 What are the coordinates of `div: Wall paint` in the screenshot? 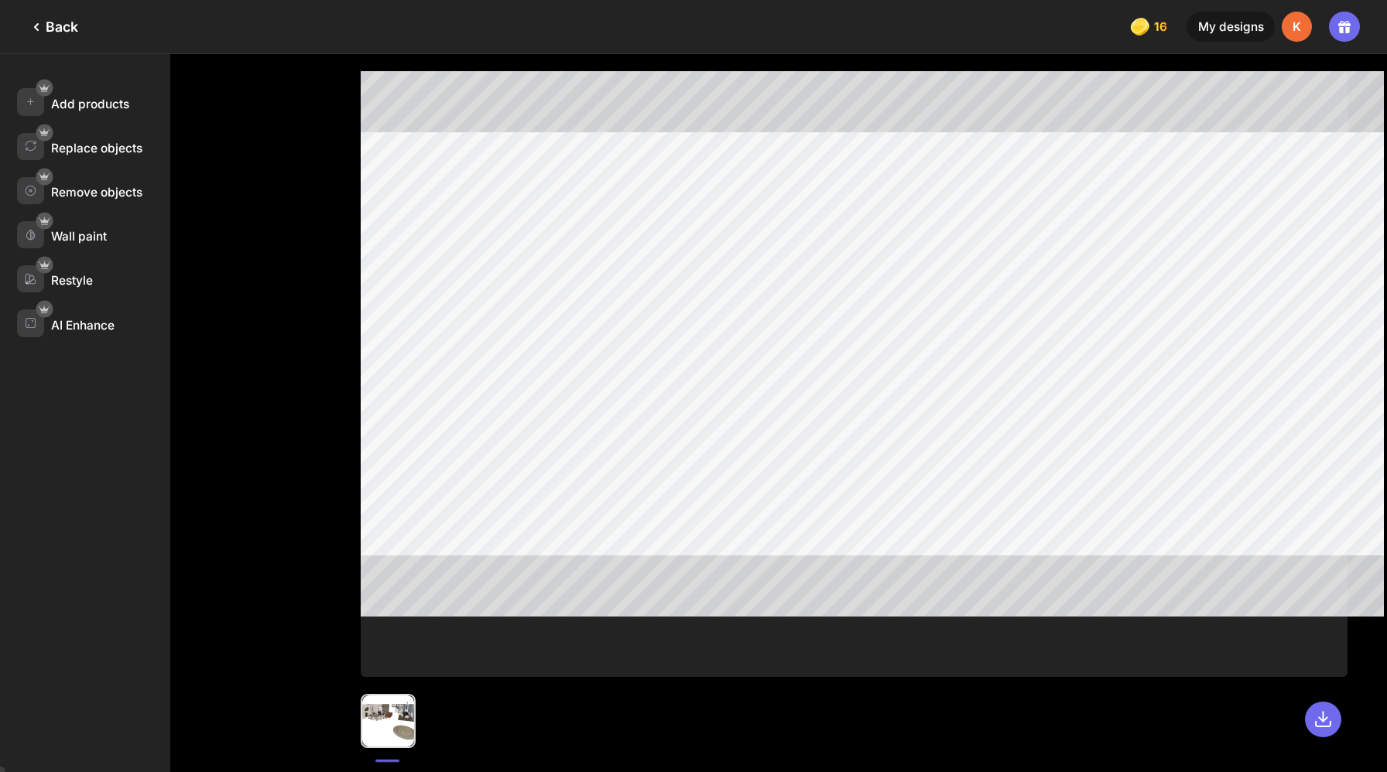 It's located at (79, 236).